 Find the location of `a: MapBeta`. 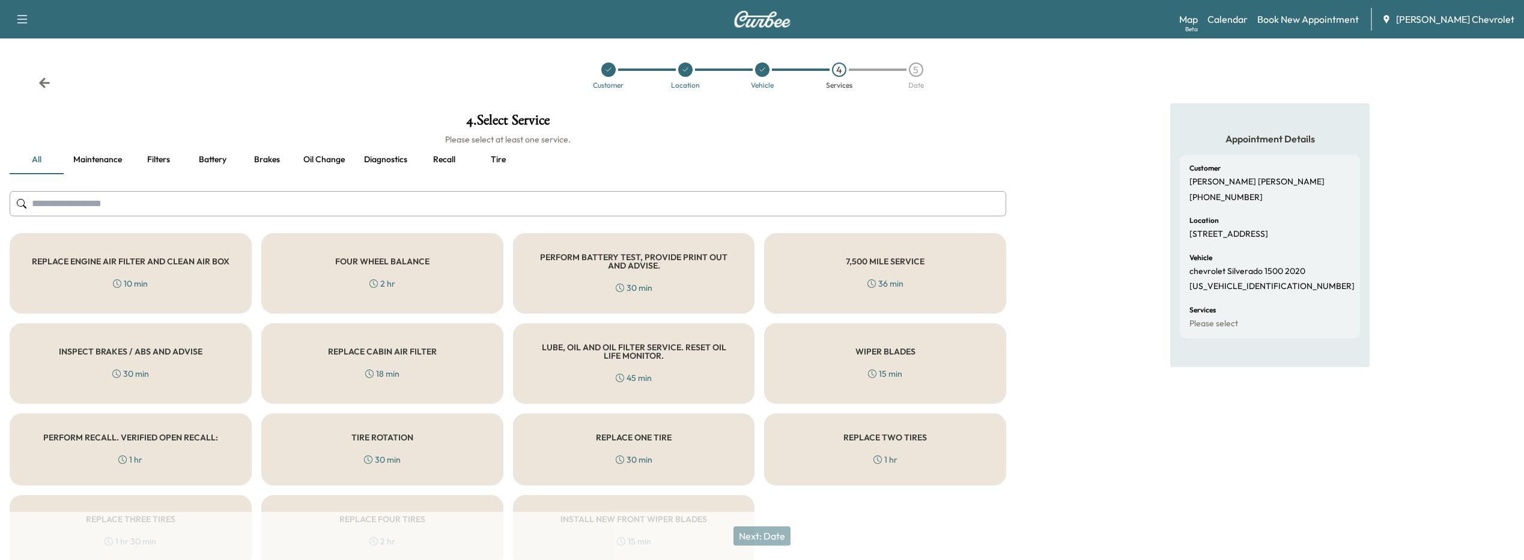

a: MapBeta is located at coordinates (1188, 19).